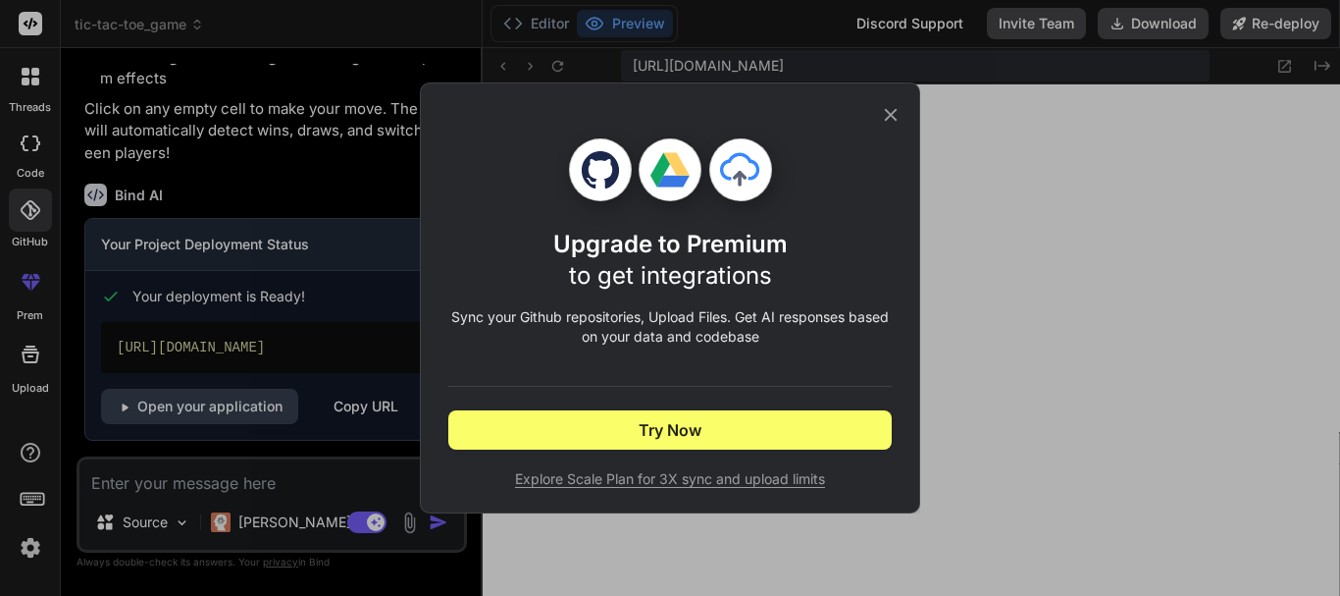  I want to click on span: Try Now, so click(670, 430).